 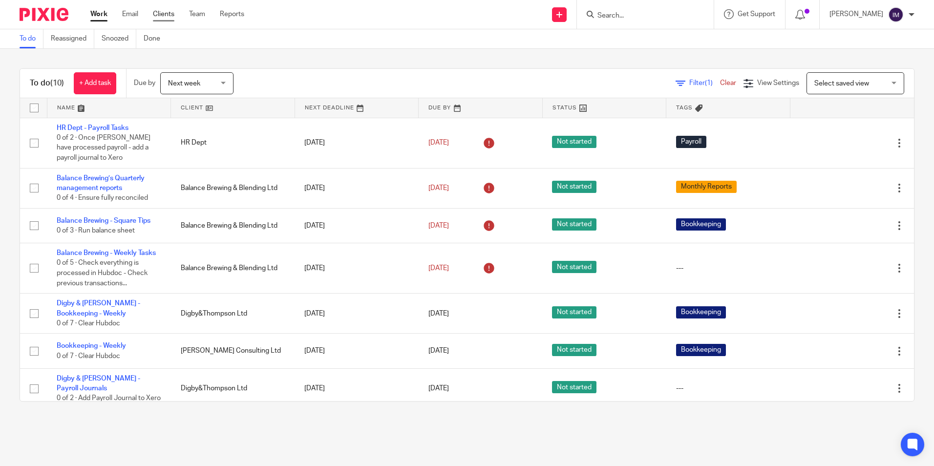 What do you see at coordinates (102, 198) in the screenshot?
I see `span: 0 of 4 · Ensure fully reconciled` at bounding box center [102, 198].